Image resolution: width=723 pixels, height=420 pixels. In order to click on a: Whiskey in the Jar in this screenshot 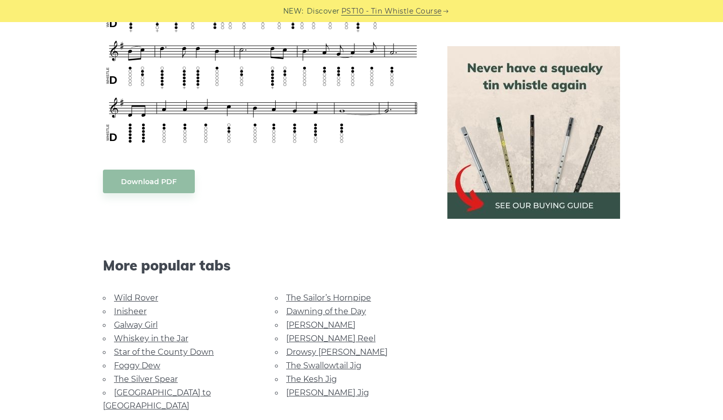, I will do `click(151, 338)`.